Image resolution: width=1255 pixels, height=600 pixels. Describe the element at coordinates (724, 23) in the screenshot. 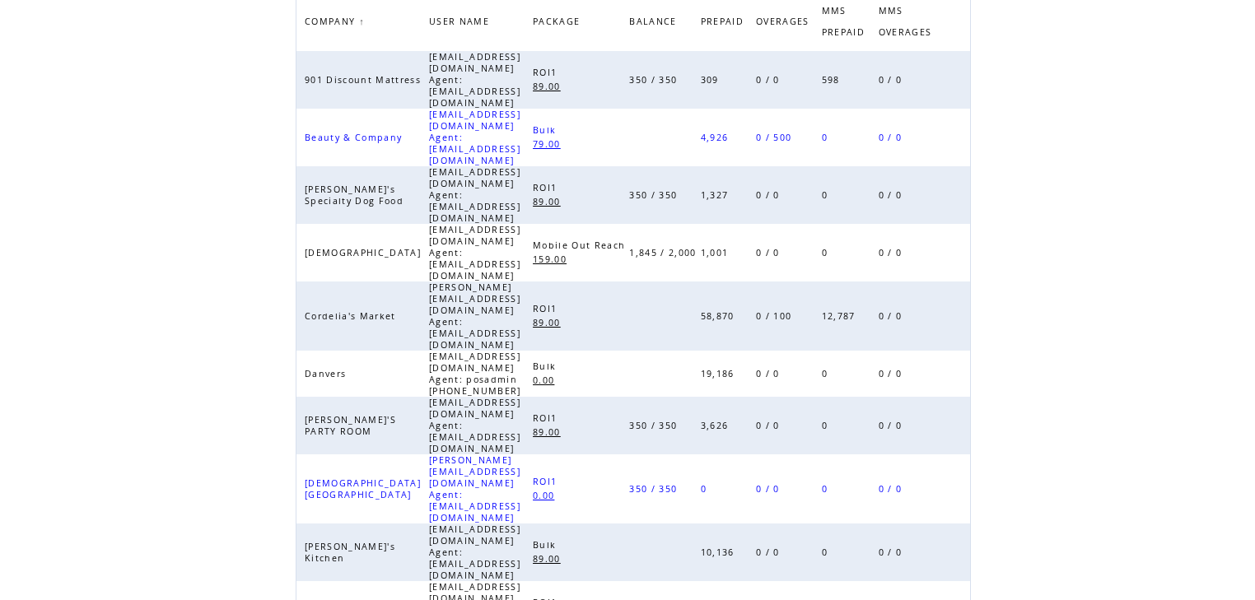

I see `span: PREPAID` at that location.